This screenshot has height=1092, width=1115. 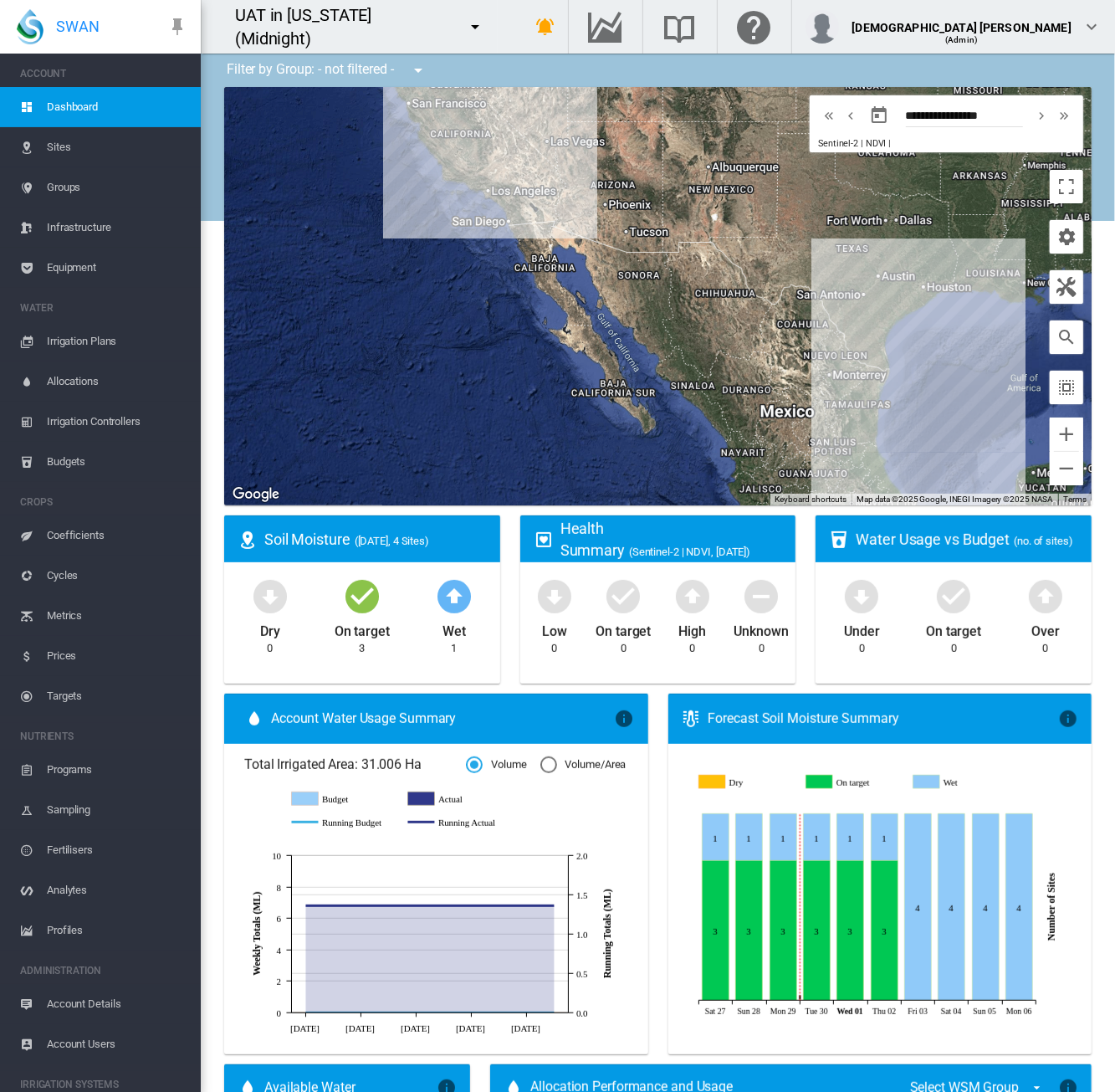 I want to click on button: icon-chevron-double-left, so click(x=829, y=116).